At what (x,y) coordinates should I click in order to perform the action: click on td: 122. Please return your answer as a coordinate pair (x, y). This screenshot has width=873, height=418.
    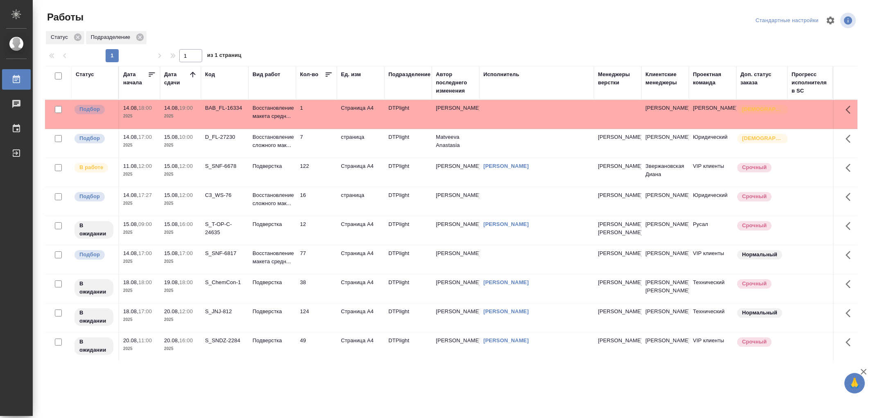
    Looking at the image, I should click on (316, 172).